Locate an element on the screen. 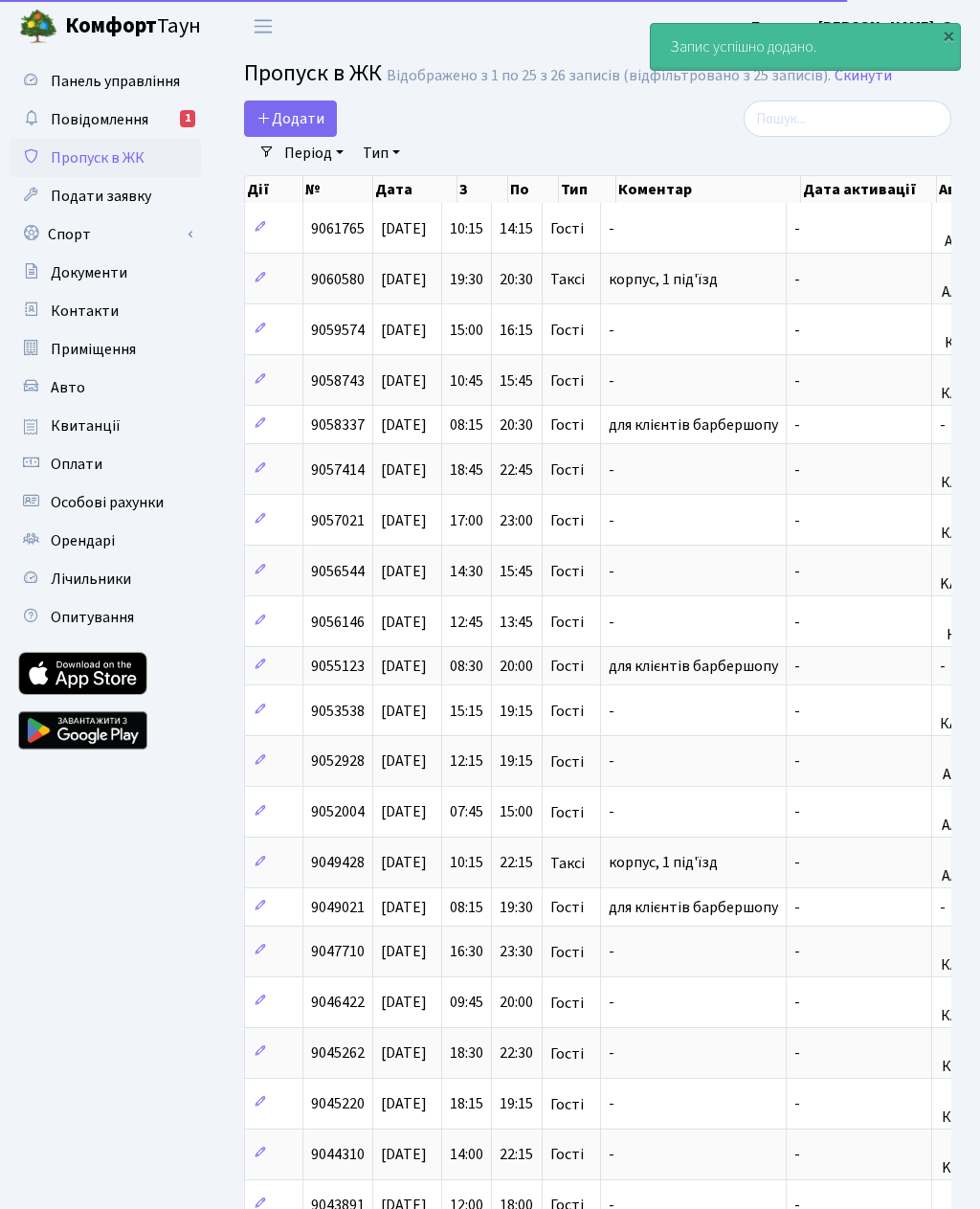 Image resolution: width=980 pixels, height=1209 pixels. input: Пошук... is located at coordinates (847, 119).